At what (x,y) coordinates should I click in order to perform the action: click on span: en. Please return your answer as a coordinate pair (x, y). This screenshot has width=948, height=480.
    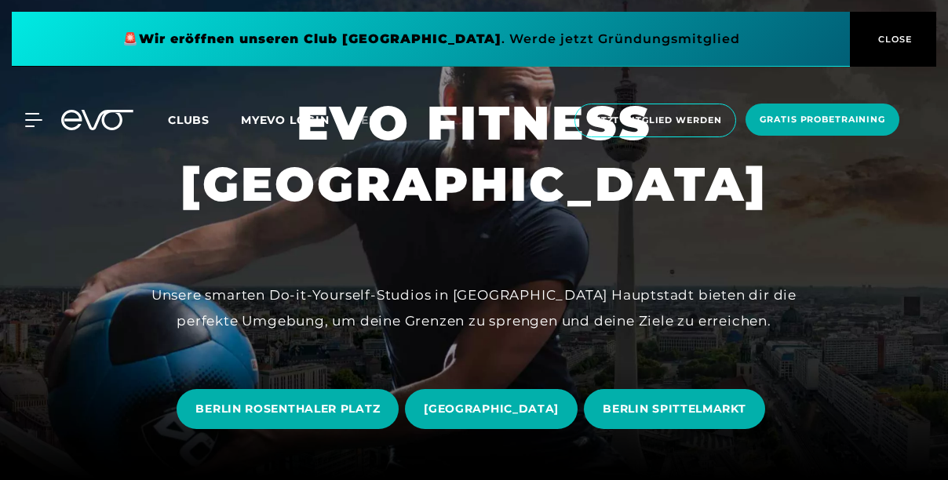
    Looking at the image, I should click on (370, 120).